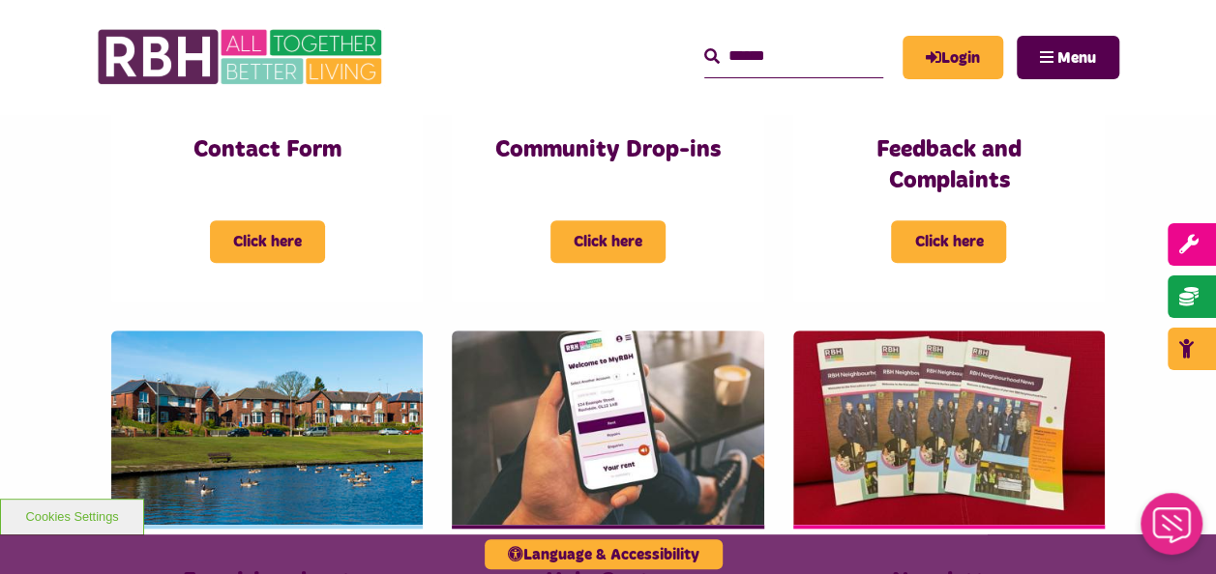 This screenshot has height=574, width=1216. Describe the element at coordinates (267, 427) in the screenshot. I see `img: Dewhirst Rd 03` at that location.